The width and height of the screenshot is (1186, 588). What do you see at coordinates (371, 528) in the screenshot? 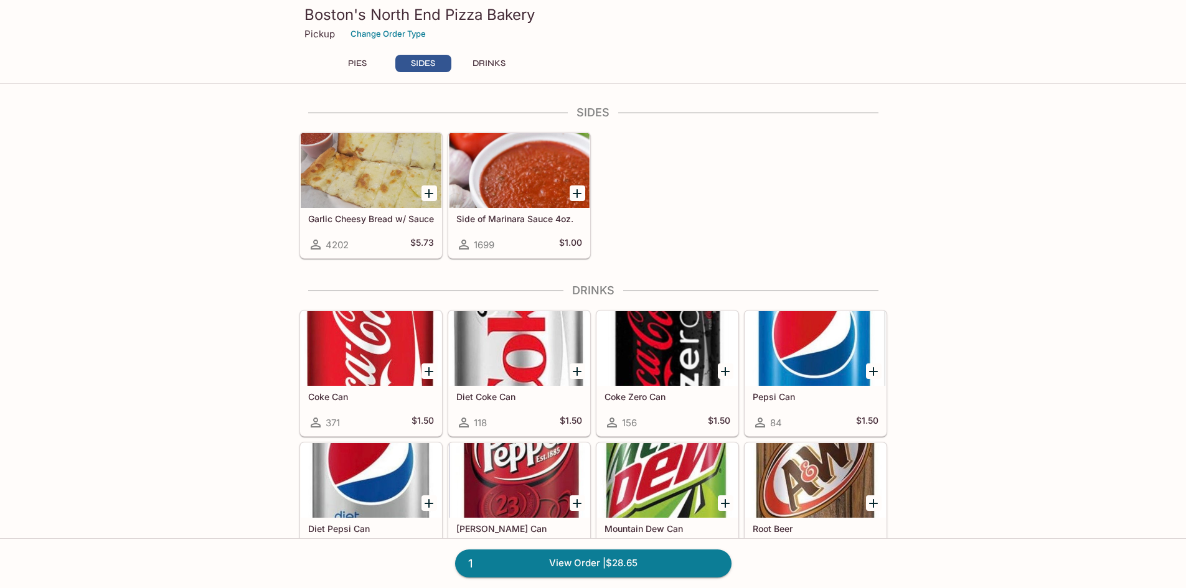
I see `h5: Diet Pepsi Can` at bounding box center [371, 528].